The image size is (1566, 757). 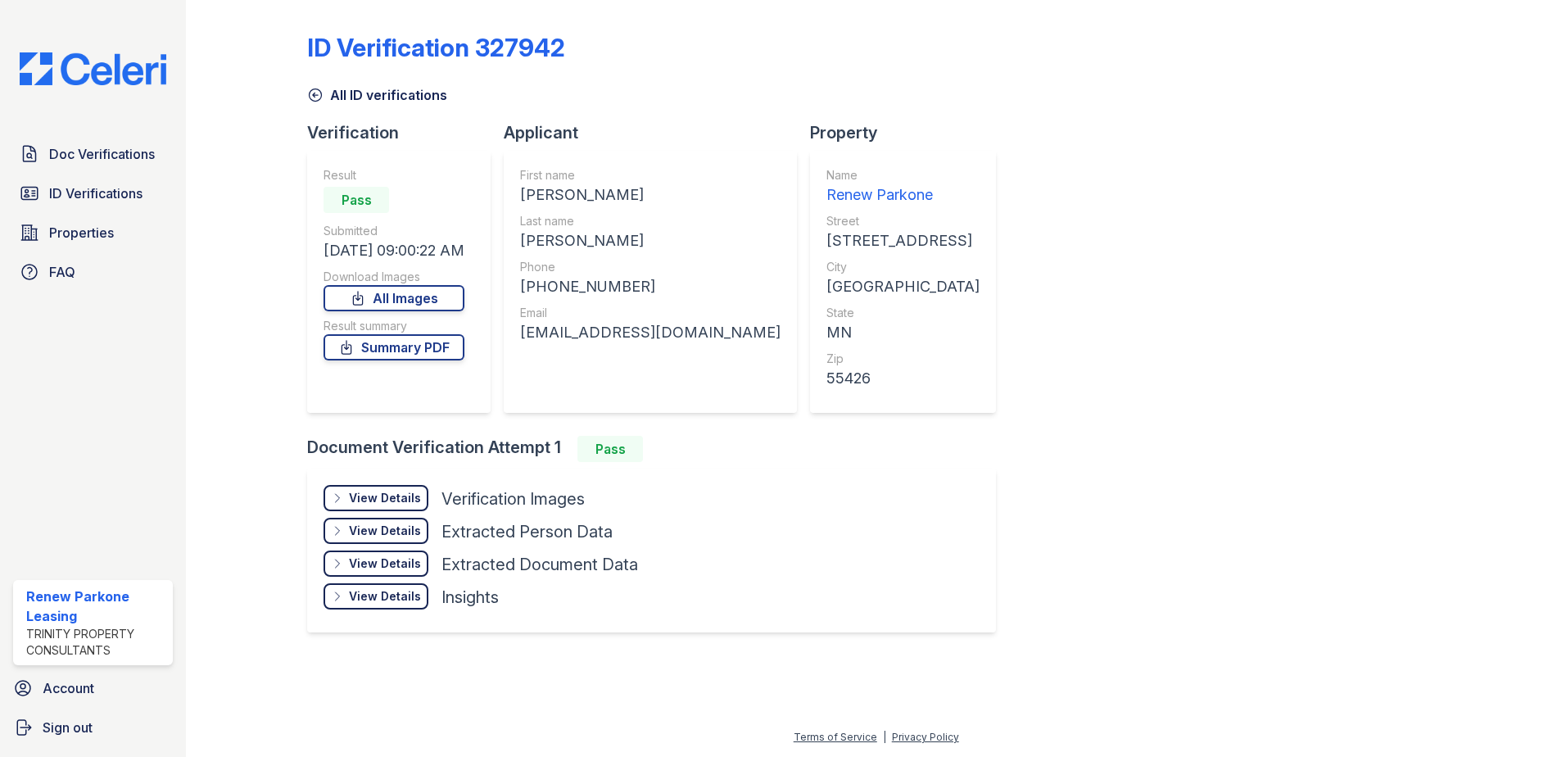 I want to click on div: Result, so click(x=394, y=175).